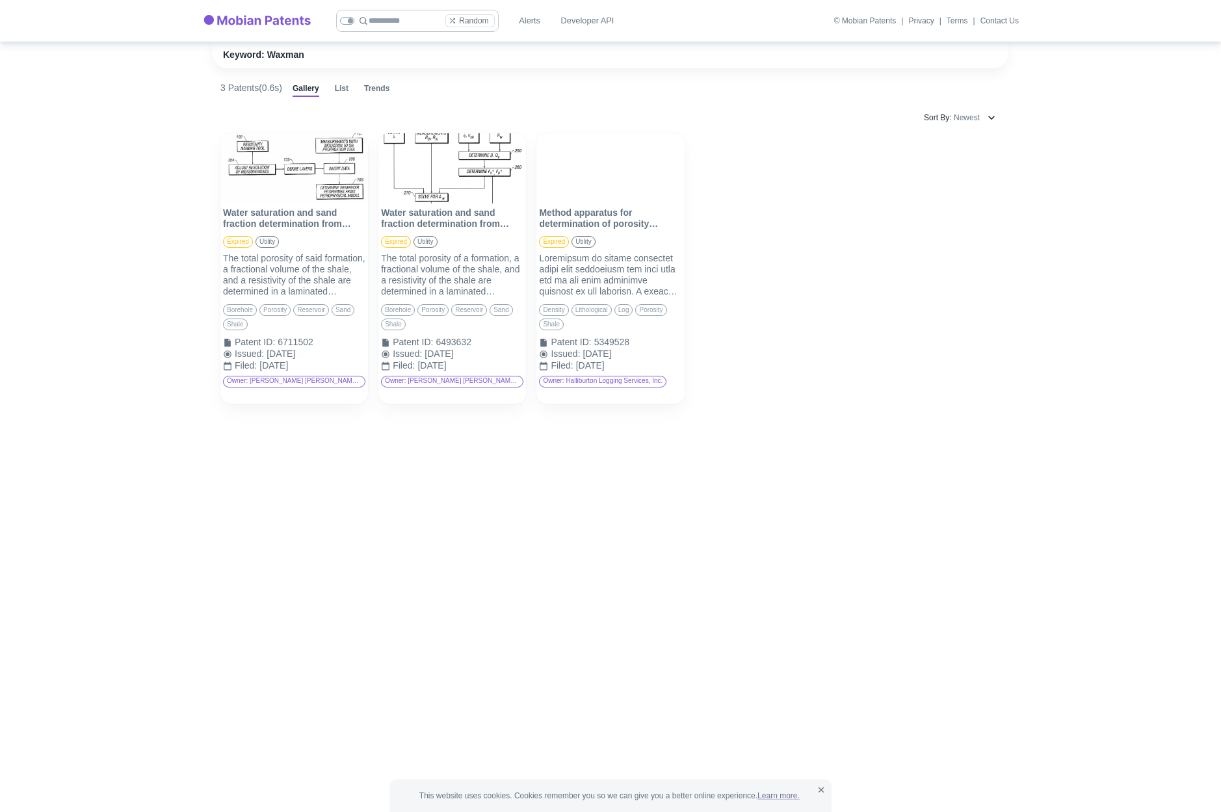 Image resolution: width=1221 pixels, height=812 pixels. Describe the element at coordinates (967, 118) in the screenshot. I see `span: Newest` at that location.